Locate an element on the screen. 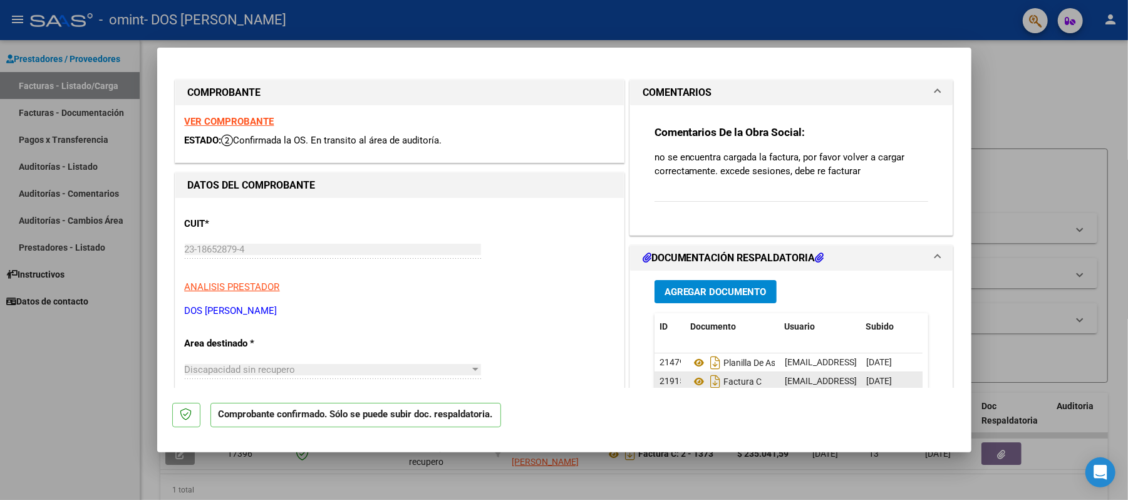 This screenshot has height=500, width=1128. span: Discapacidad sin recupero is located at coordinates (240, 369).